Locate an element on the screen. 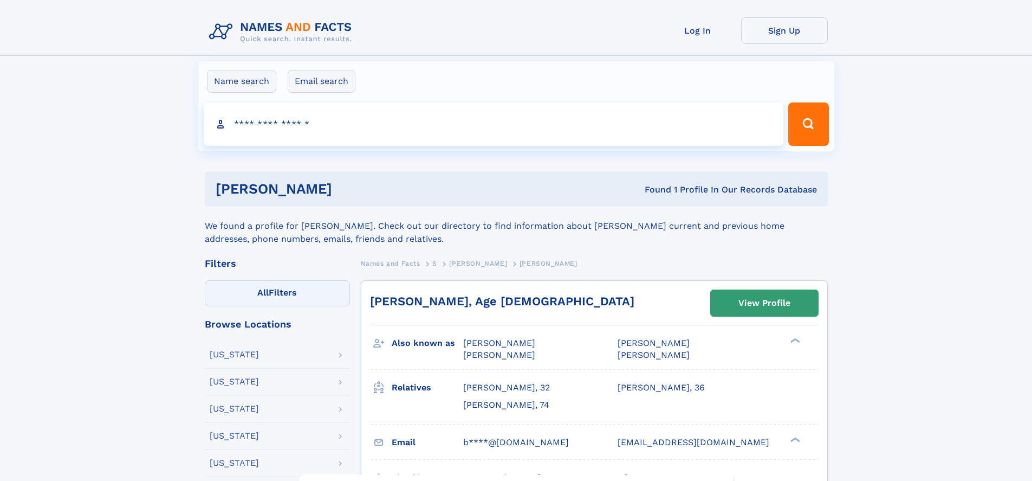 The height and width of the screenshot is (481, 1032). div: Filters is located at coordinates (277, 263).